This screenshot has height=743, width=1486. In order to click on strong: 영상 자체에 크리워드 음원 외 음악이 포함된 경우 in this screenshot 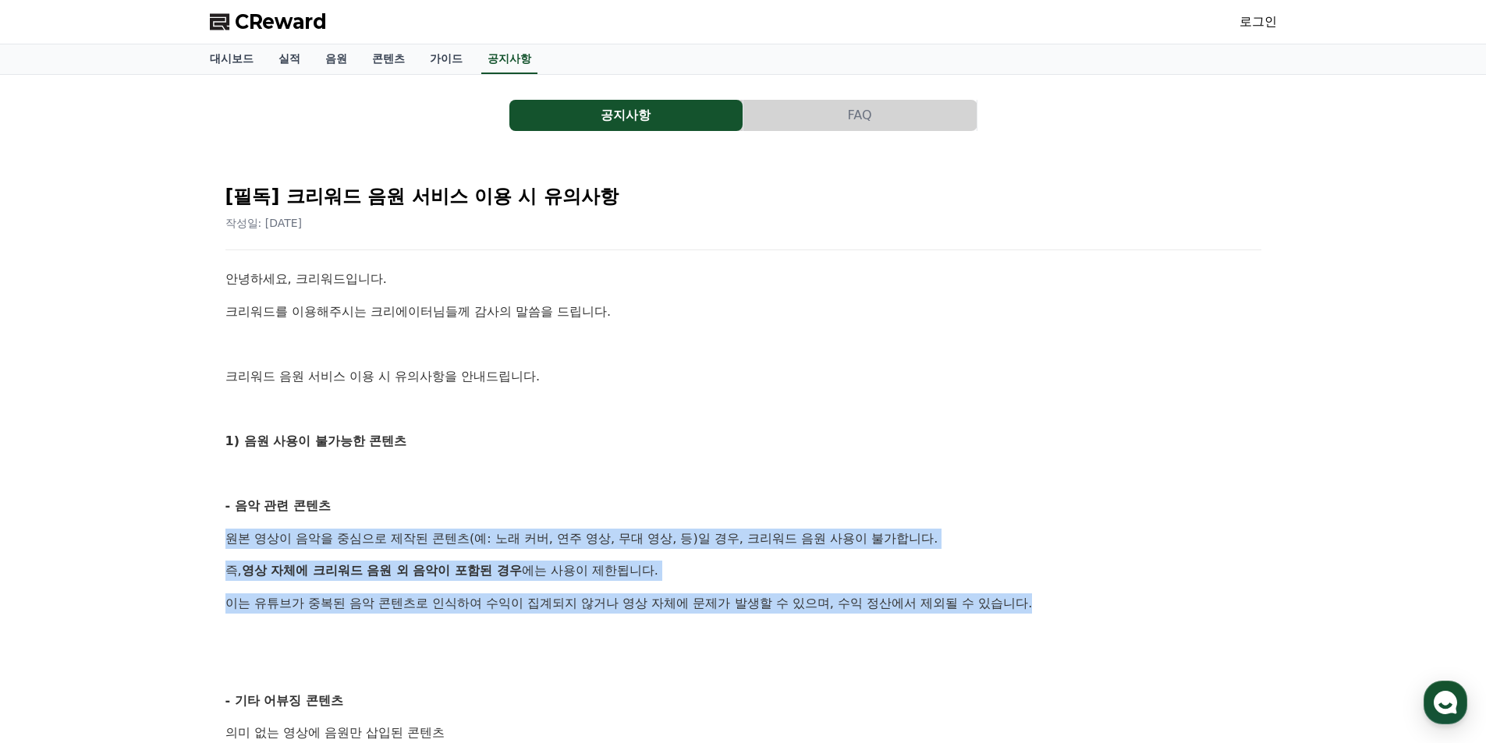, I will do `click(381, 570)`.